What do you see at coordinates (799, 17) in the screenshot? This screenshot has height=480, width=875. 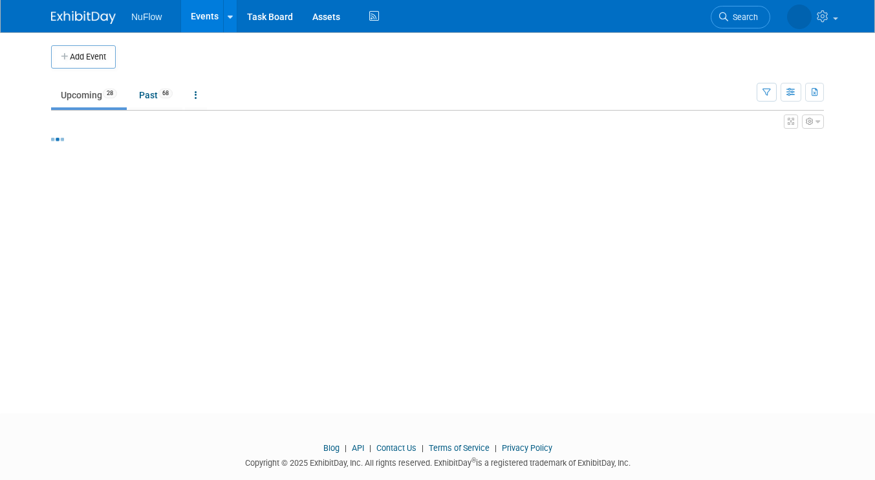 I see `img: Craig Choisser` at bounding box center [799, 17].